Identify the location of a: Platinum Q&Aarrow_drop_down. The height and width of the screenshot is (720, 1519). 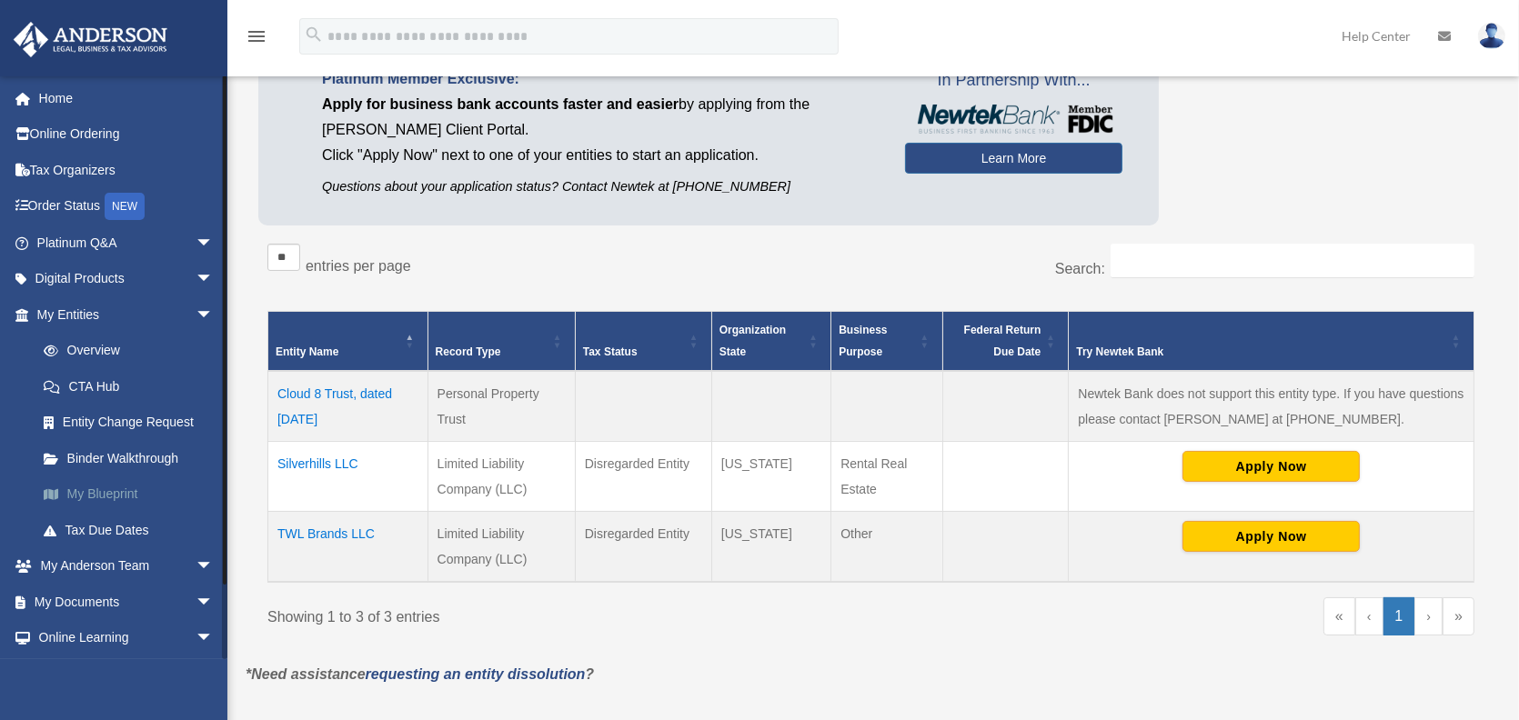
(126, 243).